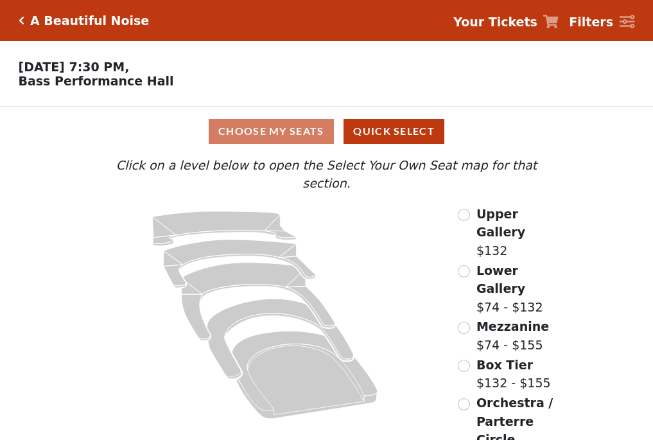 This screenshot has height=440, width=653. I want to click on span: Box Tier, so click(505, 365).